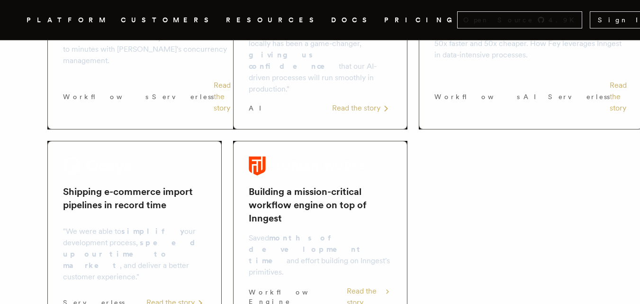 The image size is (640, 304). What do you see at coordinates (168, 20) in the screenshot?
I see `a: CUSTOMERS` at bounding box center [168, 20].